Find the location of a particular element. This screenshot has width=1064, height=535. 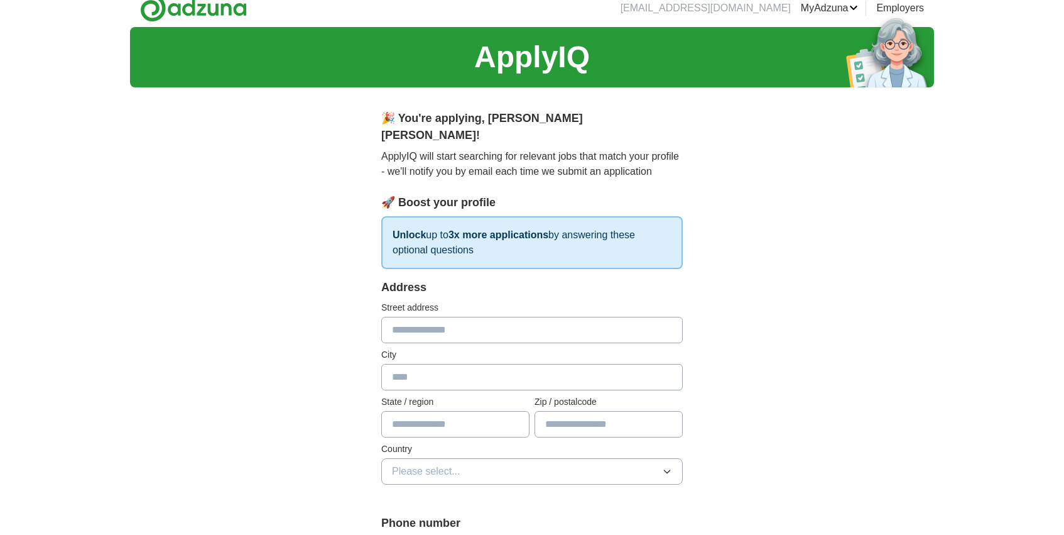

p: up to by answering these optional questions is located at coordinates (532, 243).